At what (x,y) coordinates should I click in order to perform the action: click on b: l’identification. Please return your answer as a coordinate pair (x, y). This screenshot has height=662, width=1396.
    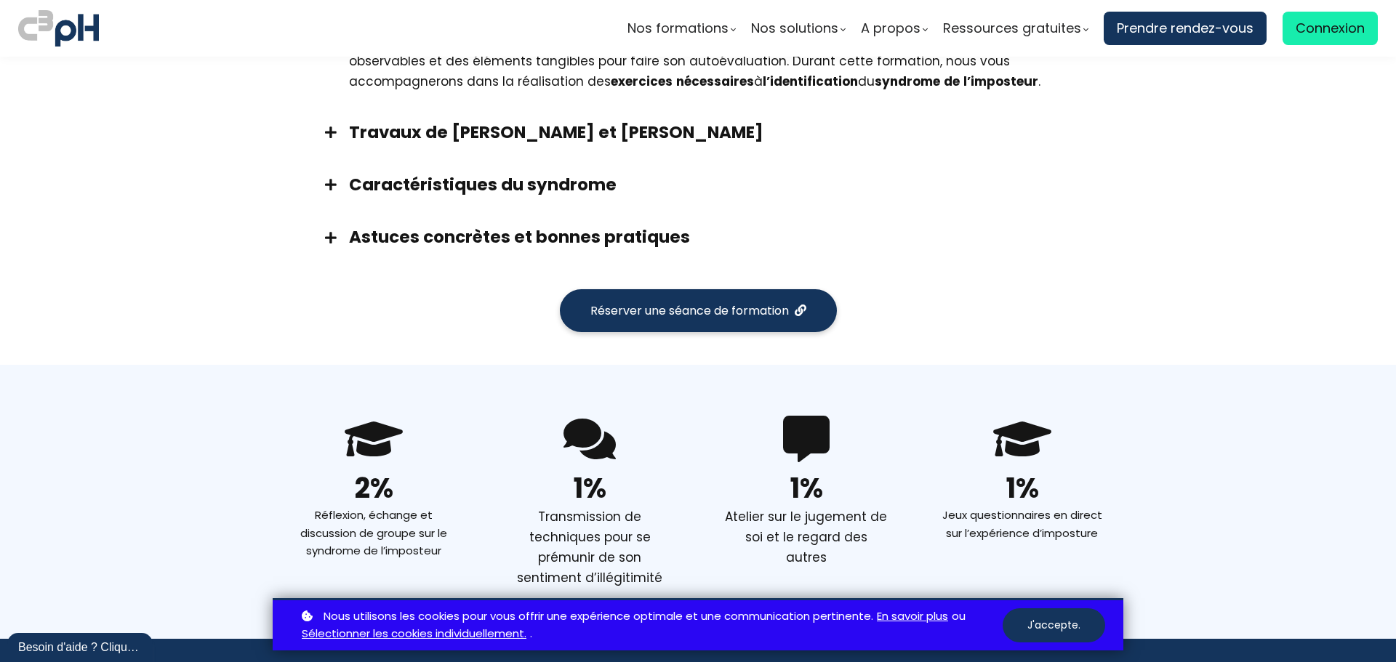
    Looking at the image, I should click on (810, 81).